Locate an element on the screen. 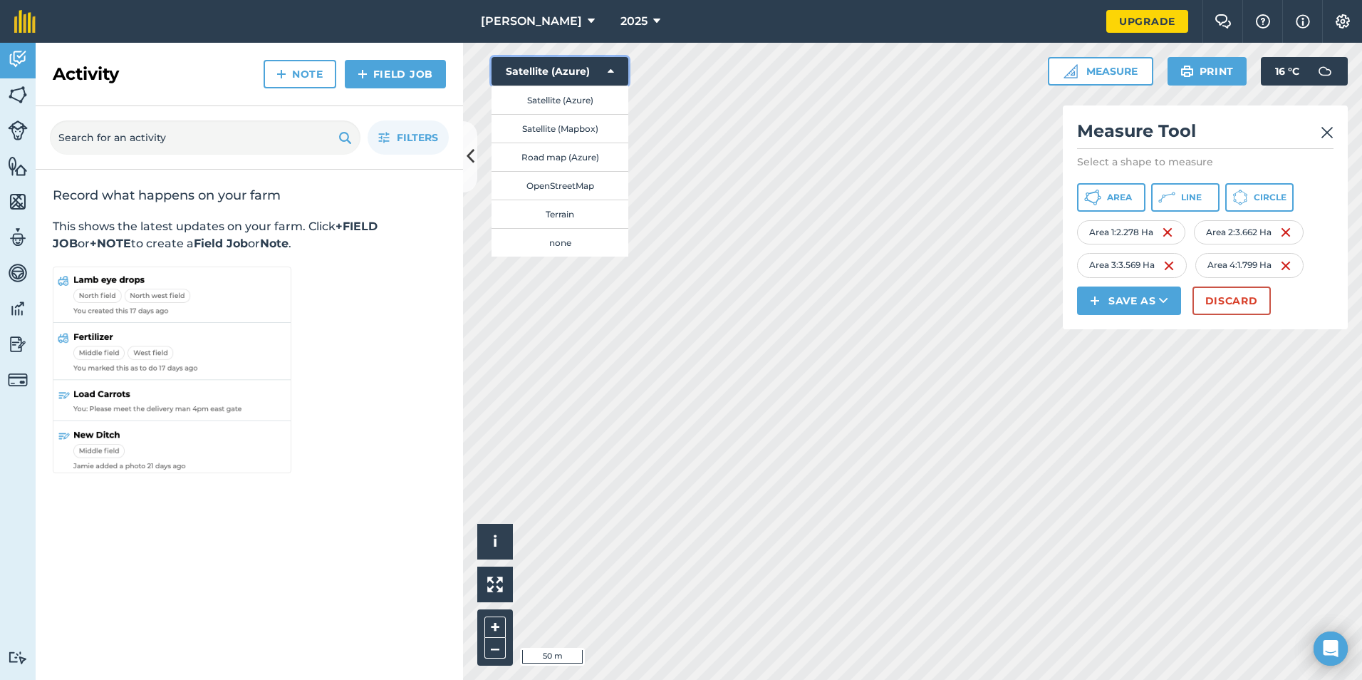  span: i is located at coordinates (495, 541).